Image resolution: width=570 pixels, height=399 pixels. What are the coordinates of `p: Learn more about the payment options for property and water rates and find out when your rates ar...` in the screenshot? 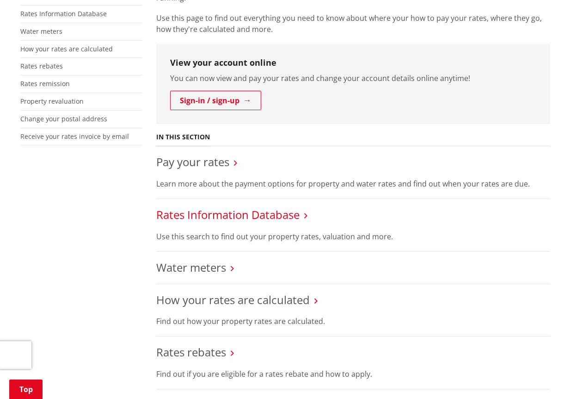 It's located at (353, 184).